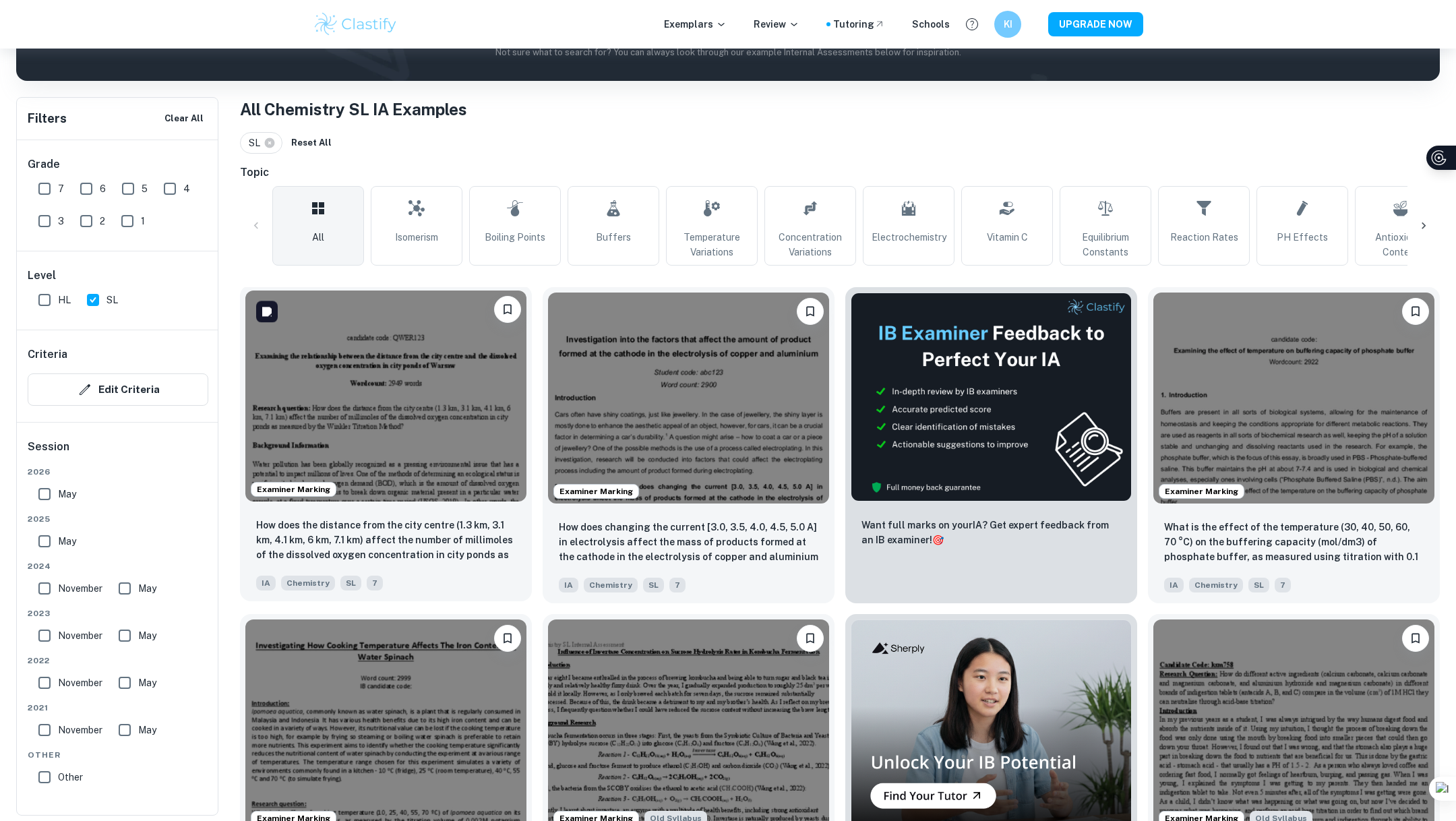 This screenshot has width=1456, height=821. Describe the element at coordinates (840, 109) in the screenshot. I see `h1: All Chemistry SL IA Examples` at that location.